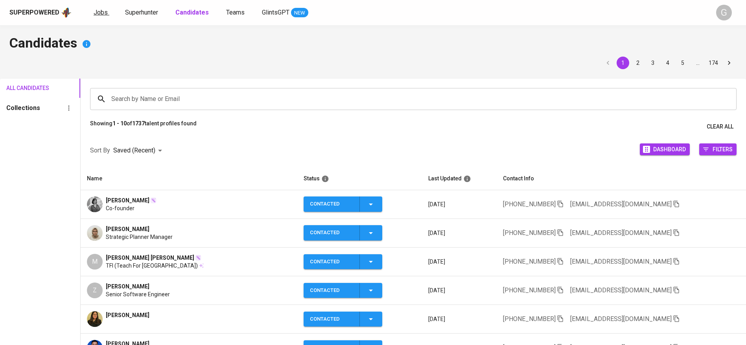 This screenshot has width=746, height=345. Describe the element at coordinates (300, 13) in the screenshot. I see `span: NEW` at that location.